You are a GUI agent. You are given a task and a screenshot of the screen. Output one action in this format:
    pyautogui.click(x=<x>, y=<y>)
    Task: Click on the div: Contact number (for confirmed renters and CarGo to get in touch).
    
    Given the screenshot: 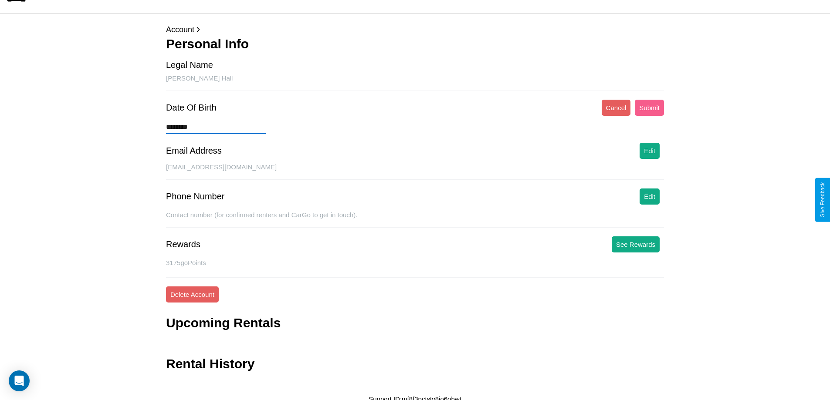 What is the action you would take?
    pyautogui.click(x=415, y=220)
    